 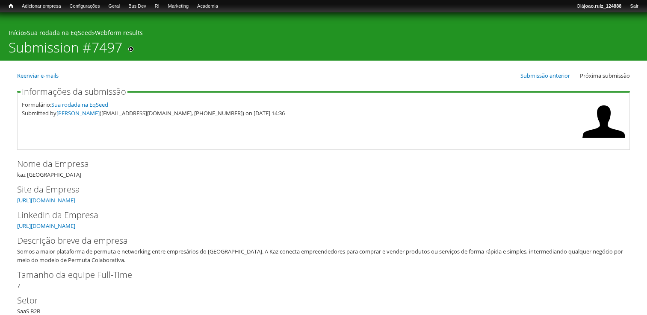 What do you see at coordinates (316, 275) in the screenshot?
I see `label: Tamanho da equipe Full-Time` at bounding box center [316, 275].